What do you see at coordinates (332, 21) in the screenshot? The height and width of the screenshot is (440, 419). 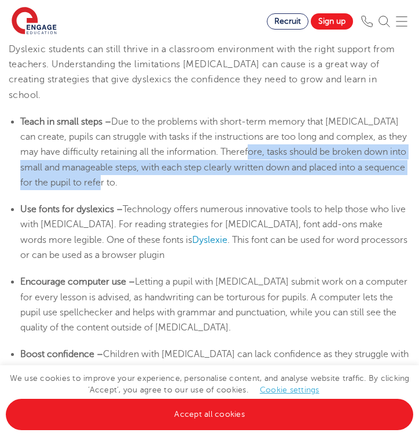 I see `a: Sign up` at bounding box center [332, 21].